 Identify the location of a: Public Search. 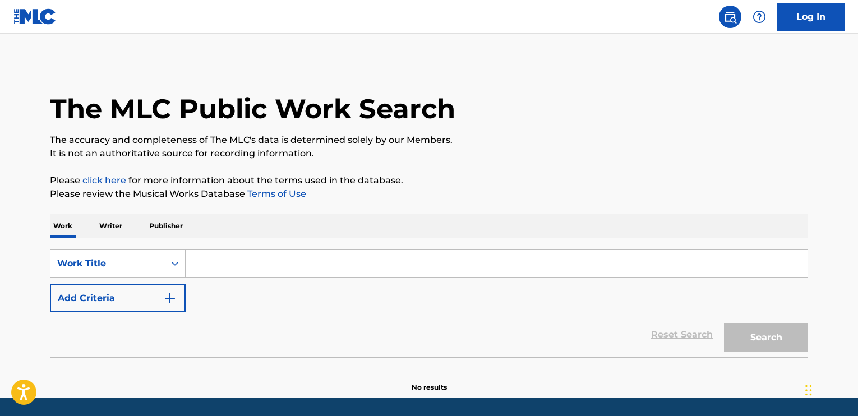
(731, 17).